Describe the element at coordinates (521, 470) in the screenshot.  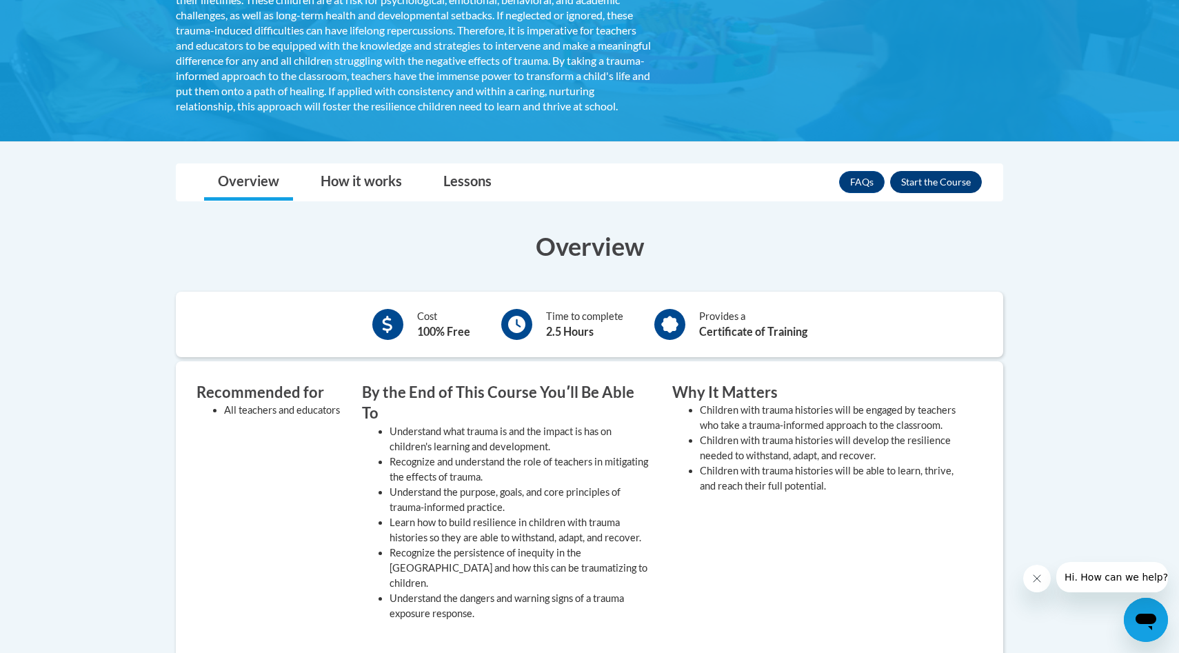
I see `li: Recognize and understand the role of teachers in mitigating the effects of trauma.` at that location.